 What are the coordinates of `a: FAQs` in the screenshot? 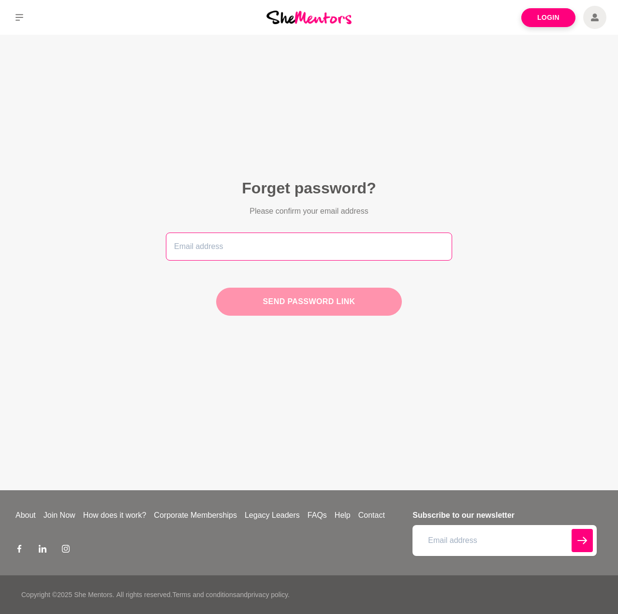 It's located at (317, 516).